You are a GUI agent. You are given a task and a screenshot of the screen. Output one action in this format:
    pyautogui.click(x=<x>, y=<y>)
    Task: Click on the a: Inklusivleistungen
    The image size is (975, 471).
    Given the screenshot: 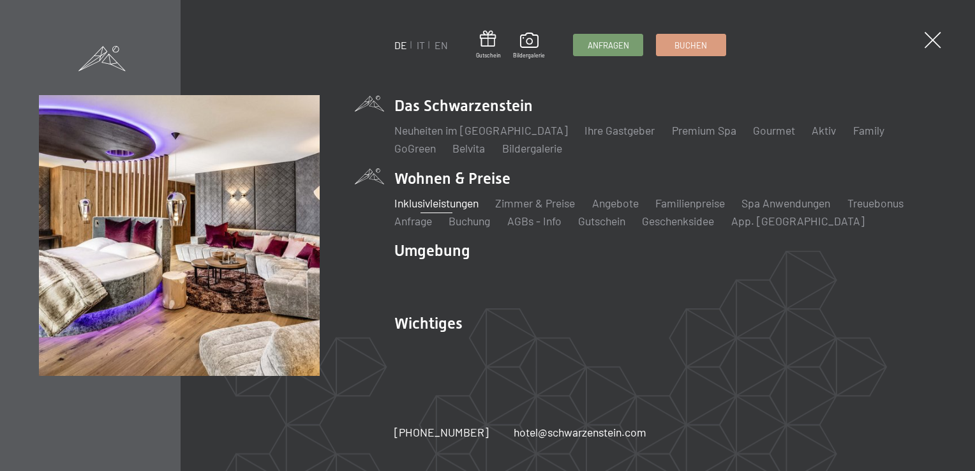 What is the action you would take?
    pyautogui.click(x=436, y=203)
    